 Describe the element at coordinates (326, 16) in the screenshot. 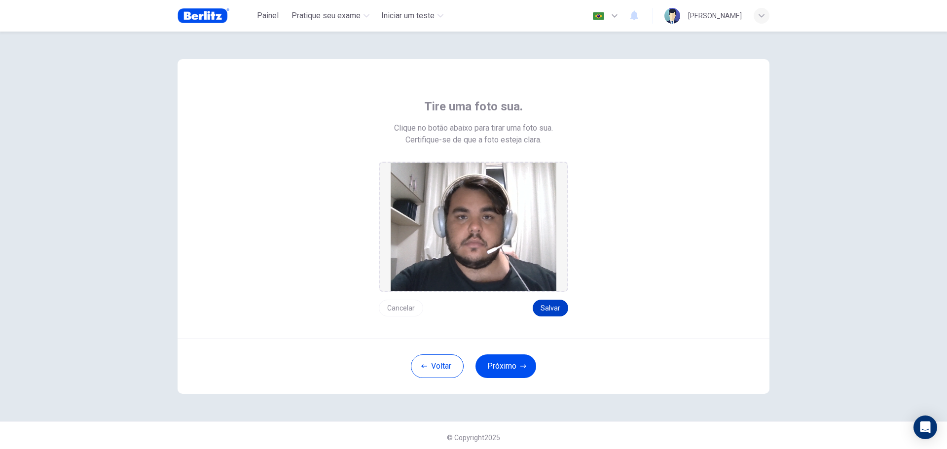

I see `span: Pratique seu exame` at that location.